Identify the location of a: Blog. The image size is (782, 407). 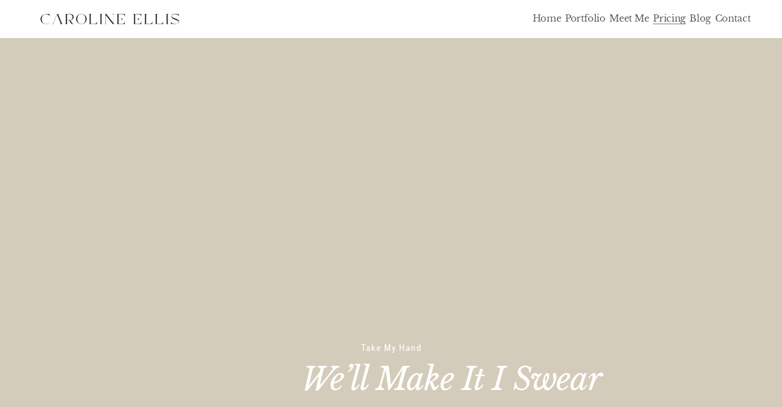
(700, 19).